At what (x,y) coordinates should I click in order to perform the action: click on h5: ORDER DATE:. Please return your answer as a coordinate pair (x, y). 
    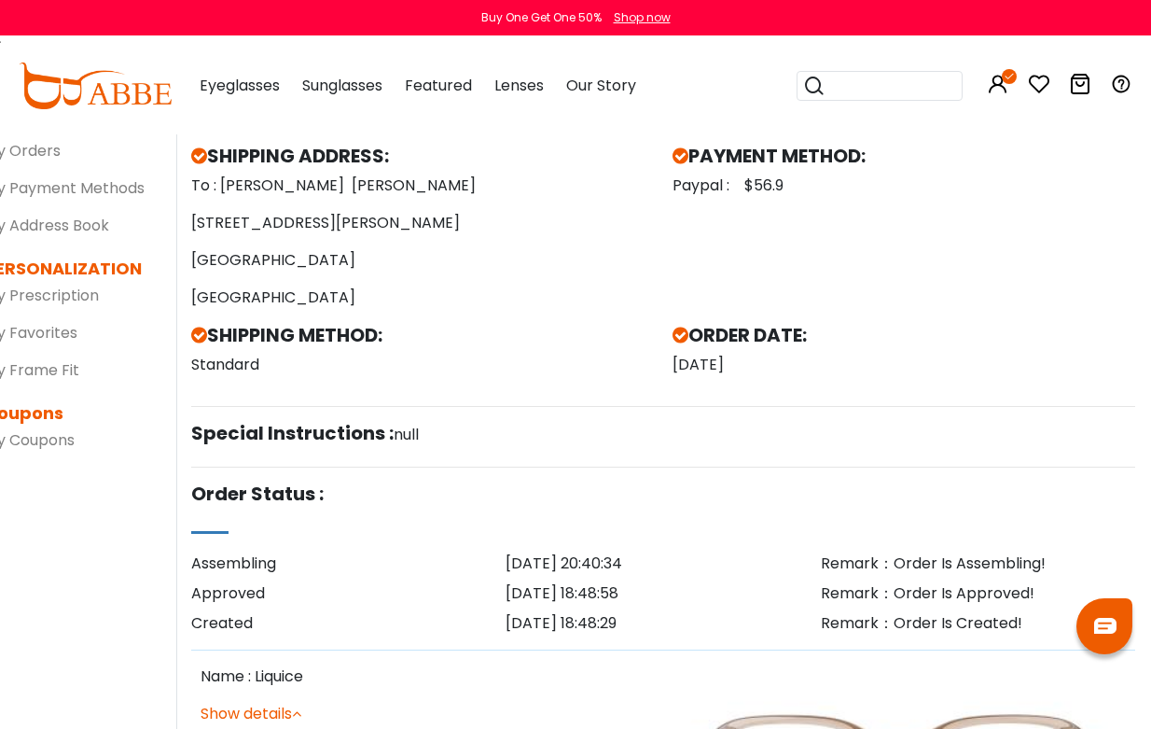
    Looking at the image, I should click on (904, 335).